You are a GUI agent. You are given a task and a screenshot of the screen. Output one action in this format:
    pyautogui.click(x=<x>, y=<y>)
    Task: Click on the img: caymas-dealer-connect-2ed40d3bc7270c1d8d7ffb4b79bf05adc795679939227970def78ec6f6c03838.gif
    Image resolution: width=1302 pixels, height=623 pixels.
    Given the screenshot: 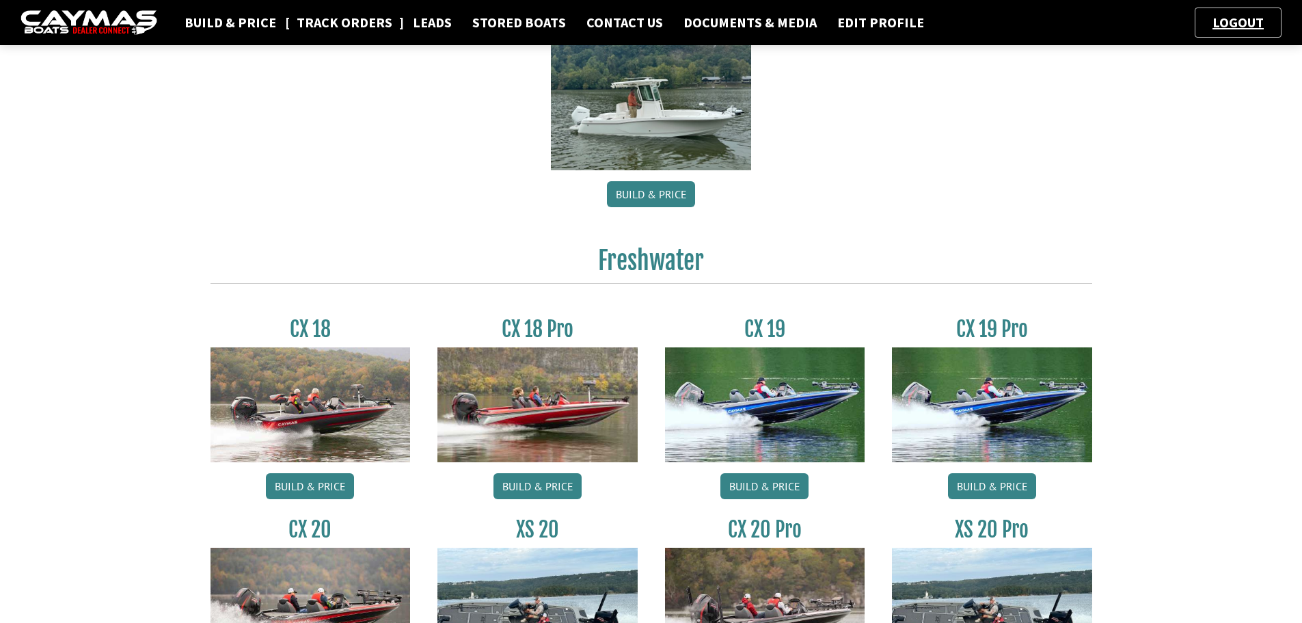 What is the action you would take?
    pyautogui.click(x=89, y=23)
    